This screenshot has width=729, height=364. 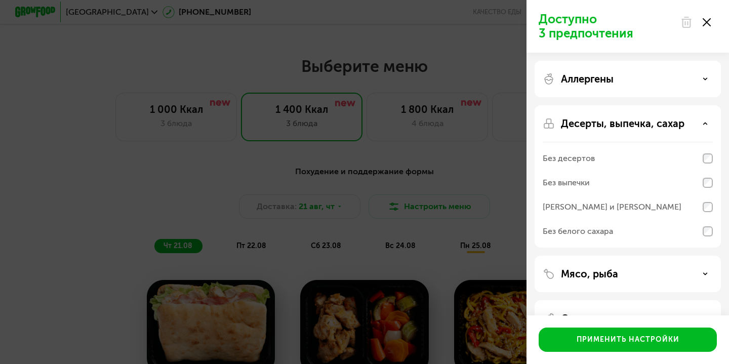 What do you see at coordinates (578, 231) in the screenshot?
I see `div: Без белого сахара` at bounding box center [578, 231].